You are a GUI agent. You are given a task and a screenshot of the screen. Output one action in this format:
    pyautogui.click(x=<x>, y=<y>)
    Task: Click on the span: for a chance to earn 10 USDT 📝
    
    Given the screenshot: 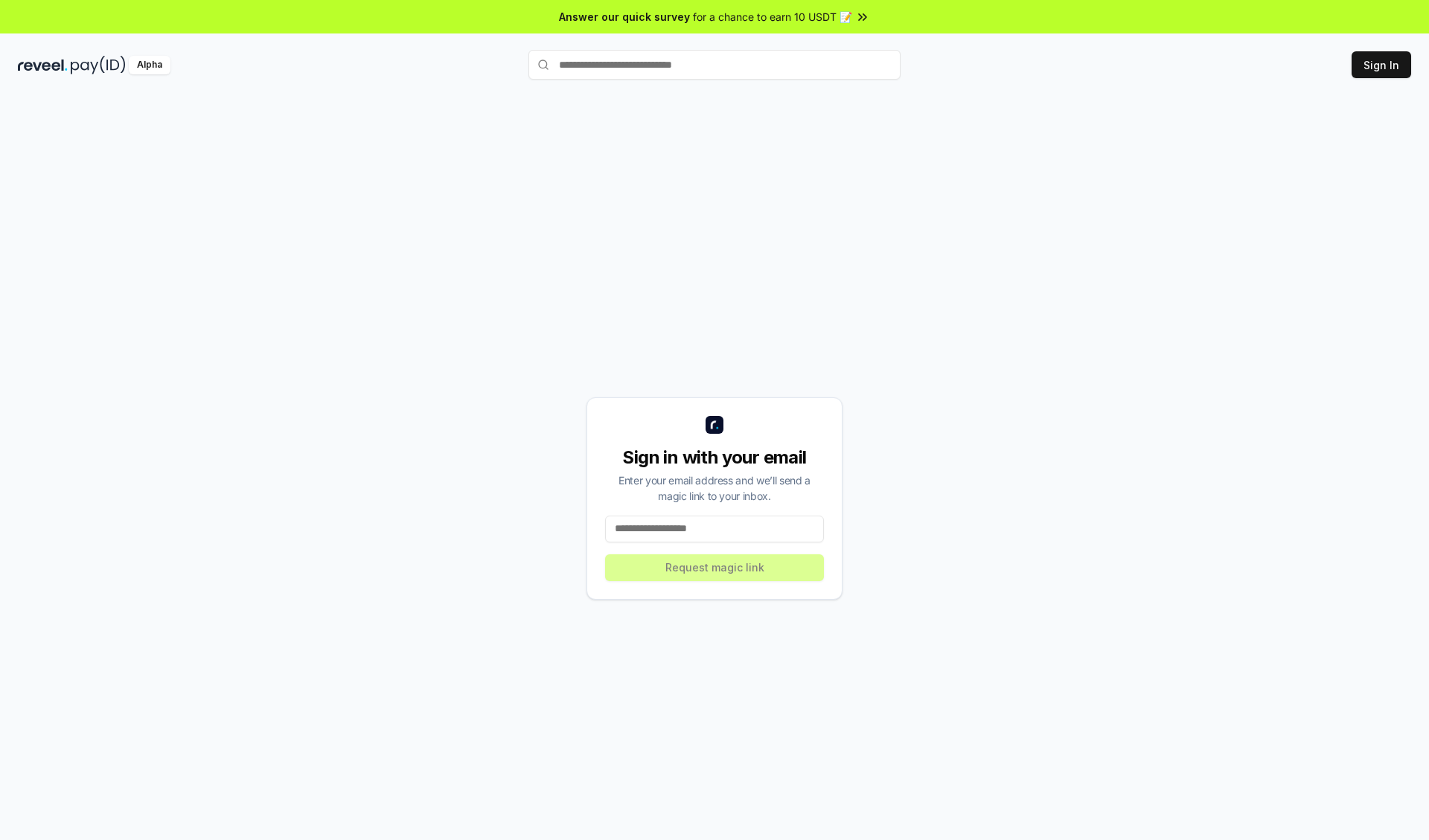 What is the action you would take?
    pyautogui.click(x=772, y=16)
    